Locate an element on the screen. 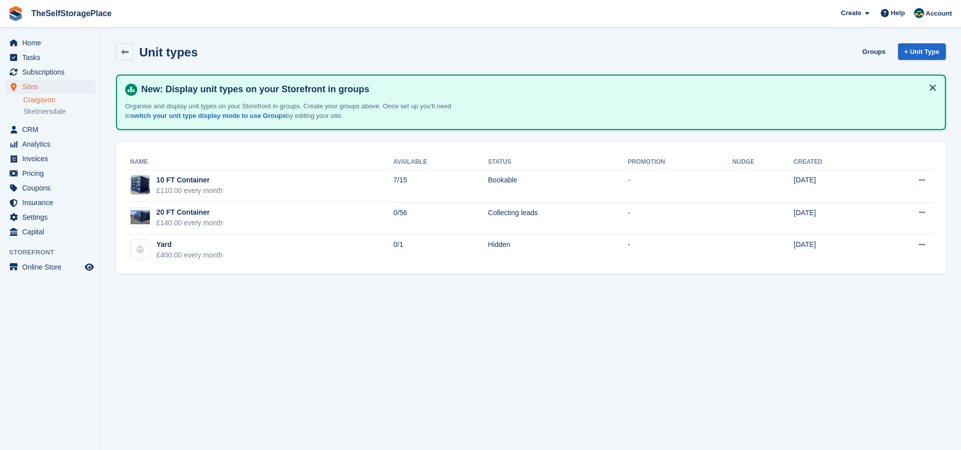 This screenshot has height=450, width=961. img: stora-icon-8386f47178a22dfd0bd8f6a31ec36ba5ce8667c1dd55bd0f319d3a0aa187defe.svg is located at coordinates (16, 14).